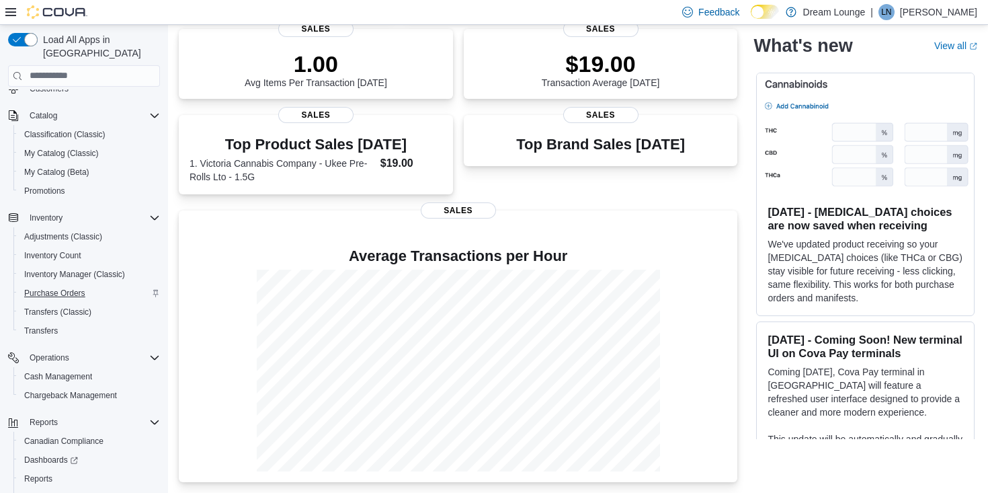 Image resolution: width=988 pixels, height=493 pixels. I want to click on a: Cash Management, so click(58, 376).